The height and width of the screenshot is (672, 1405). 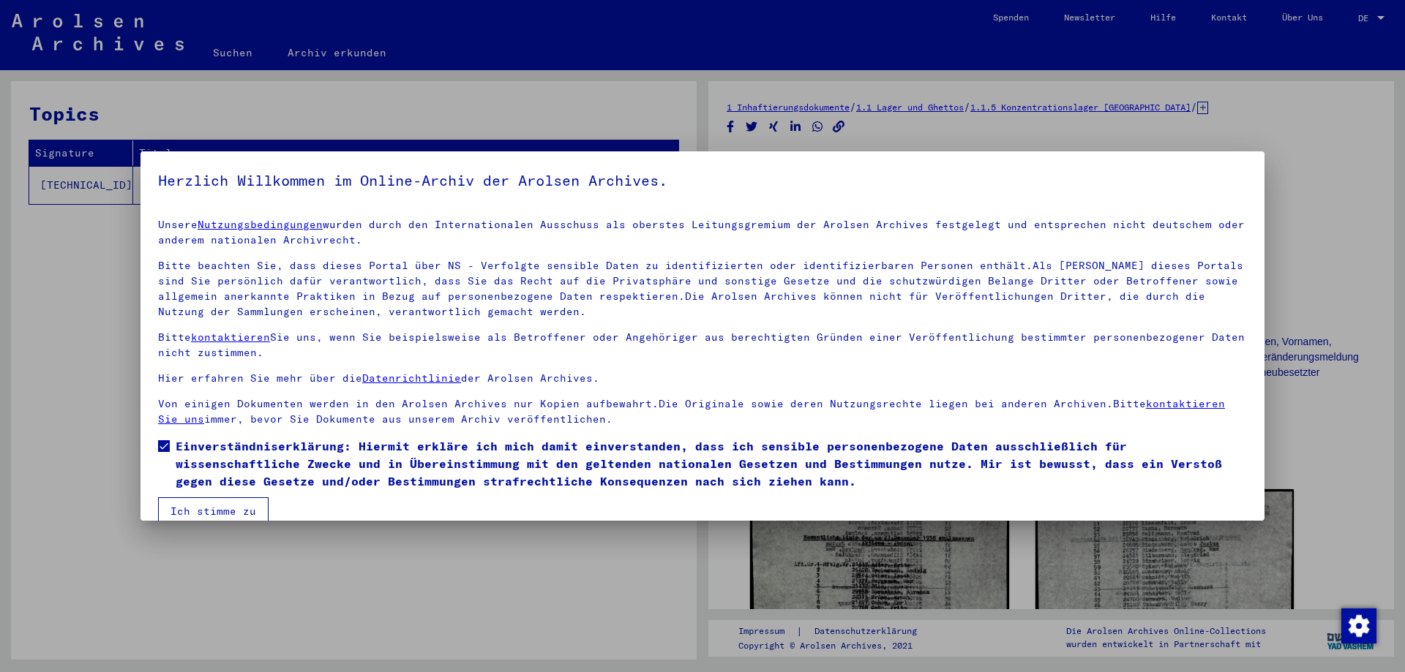 I want to click on p: Bitte beachten Sie, dass dieses Portal über NS - Verfolgte sensible Daten zu identifizierten oder..., so click(x=702, y=289).